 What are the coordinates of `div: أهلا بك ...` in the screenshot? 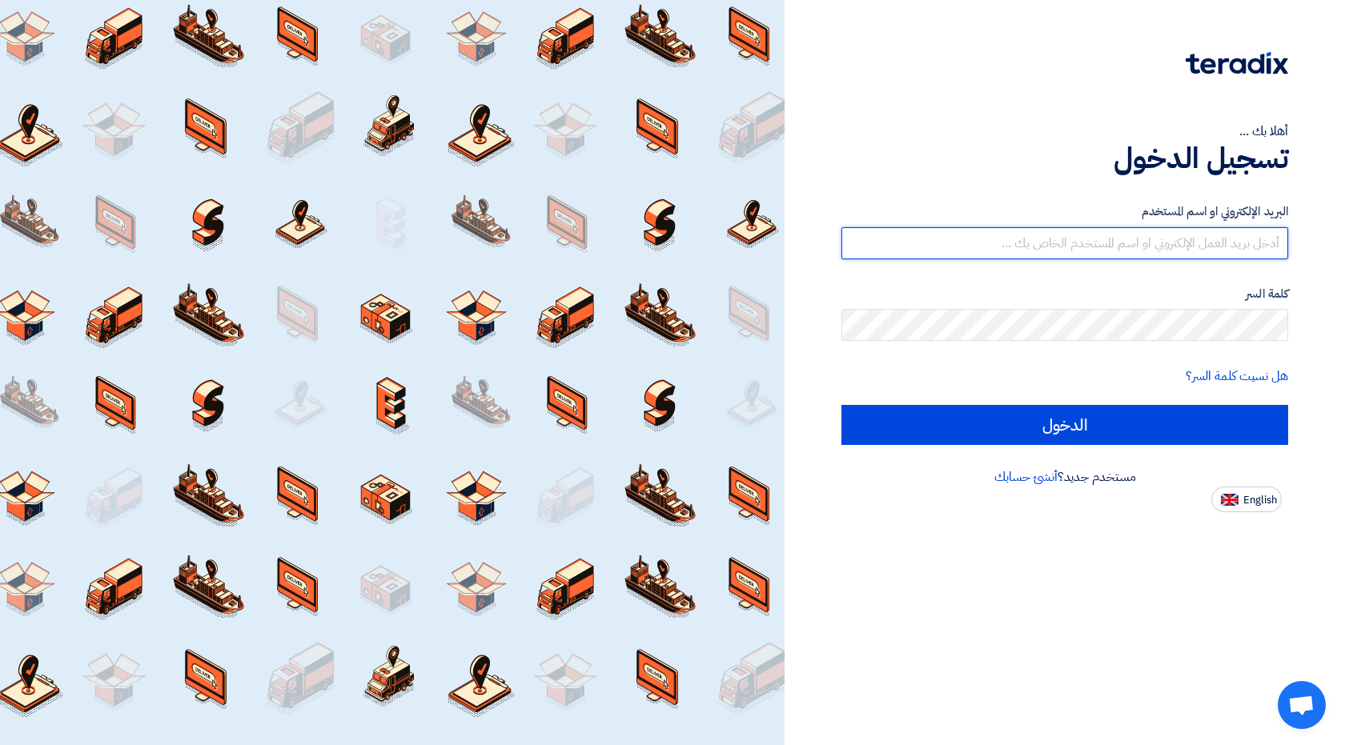 It's located at (1065, 131).